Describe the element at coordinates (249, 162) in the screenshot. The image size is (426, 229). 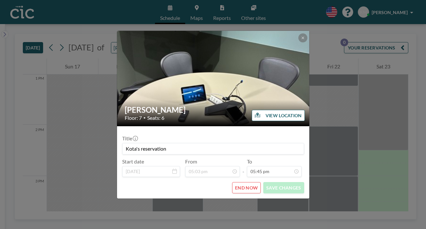
I see `label: To` at that location.